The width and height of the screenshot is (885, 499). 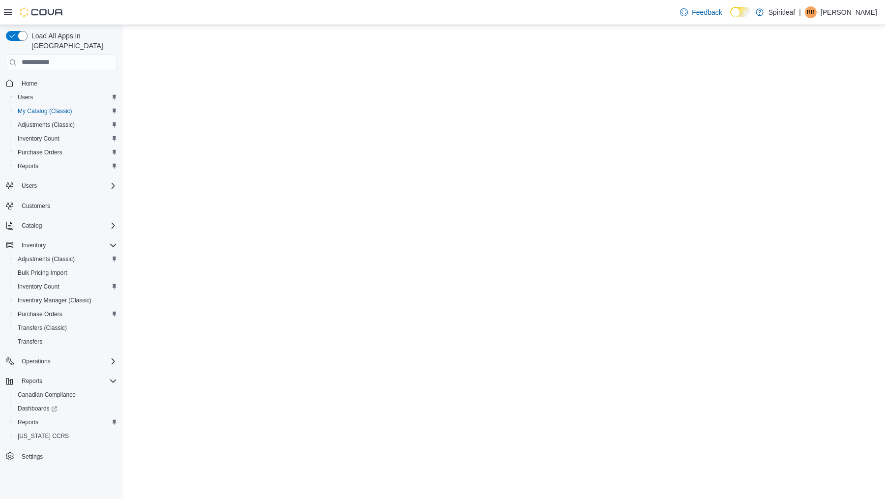 What do you see at coordinates (65, 300) in the screenshot?
I see `button: Inventory Manager (Classic)` at bounding box center [65, 300].